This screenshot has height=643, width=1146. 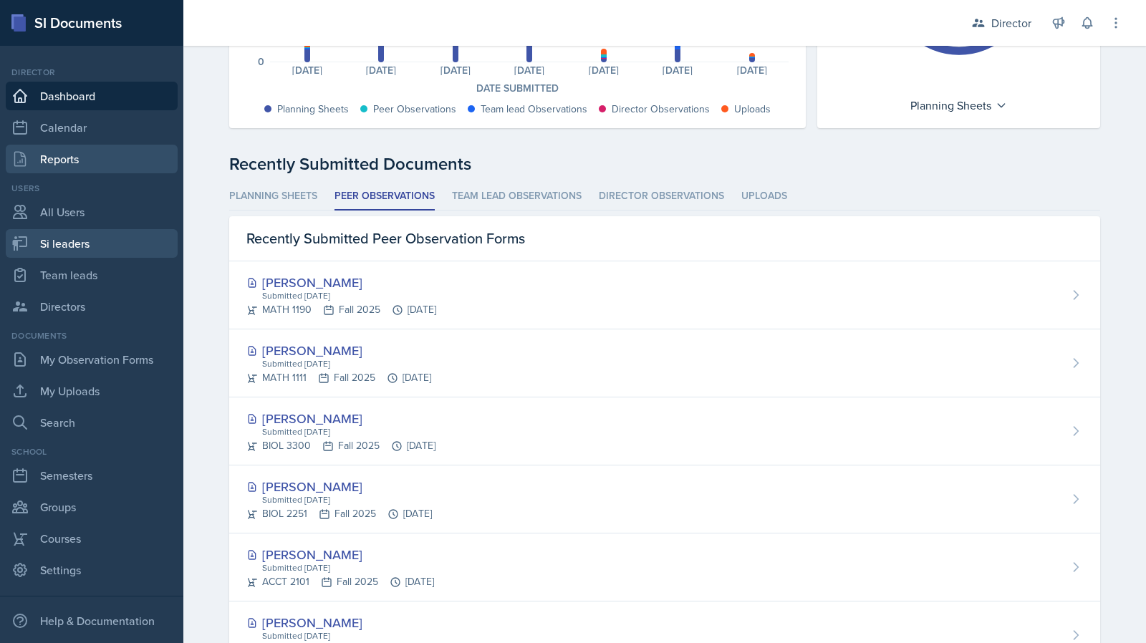 I want to click on a: My Observation Forms, so click(x=92, y=360).